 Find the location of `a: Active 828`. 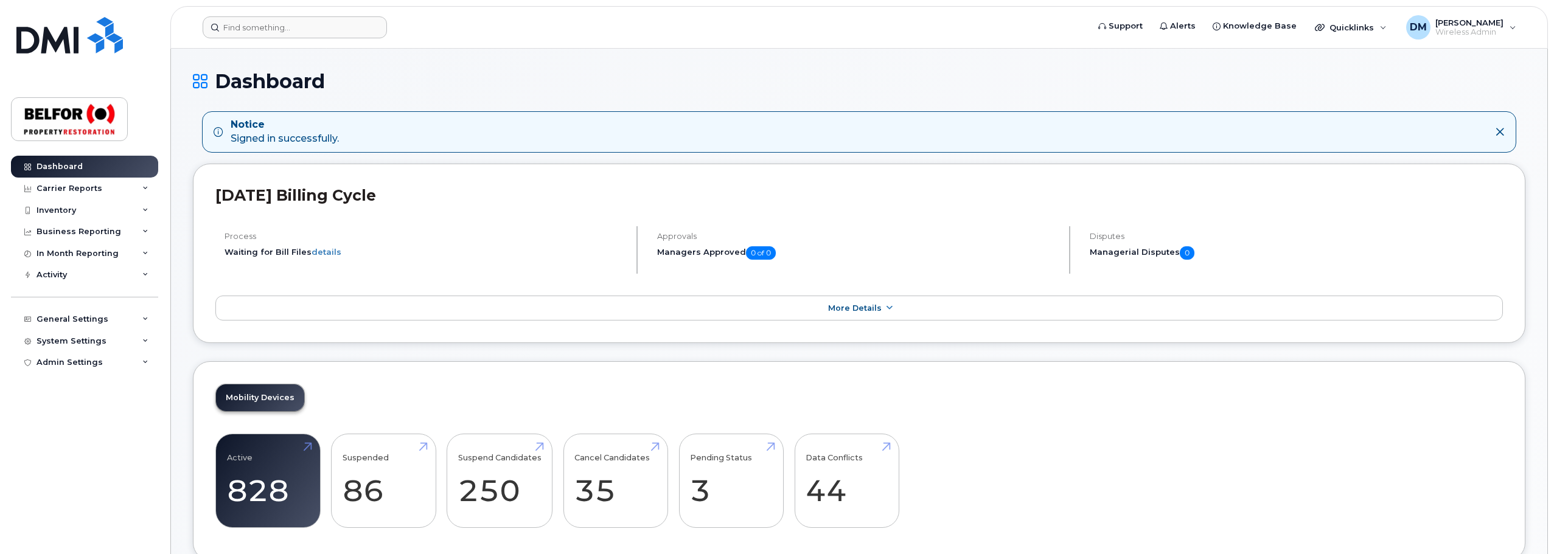

a: Active 828 is located at coordinates (268, 481).